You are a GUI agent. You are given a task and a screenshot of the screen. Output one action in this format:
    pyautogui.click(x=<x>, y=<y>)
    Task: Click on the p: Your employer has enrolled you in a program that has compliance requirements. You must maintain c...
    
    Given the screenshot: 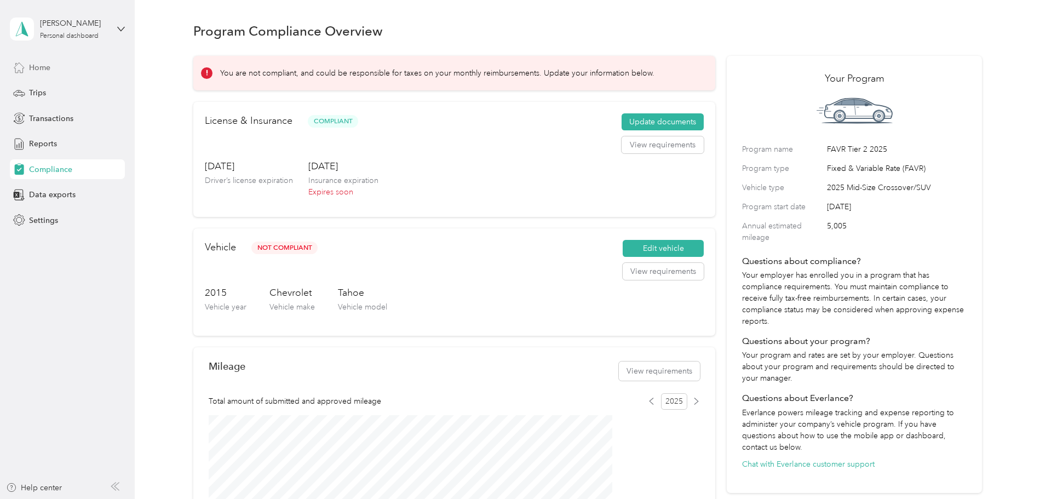 What is the action you would take?
    pyautogui.click(x=854, y=298)
    